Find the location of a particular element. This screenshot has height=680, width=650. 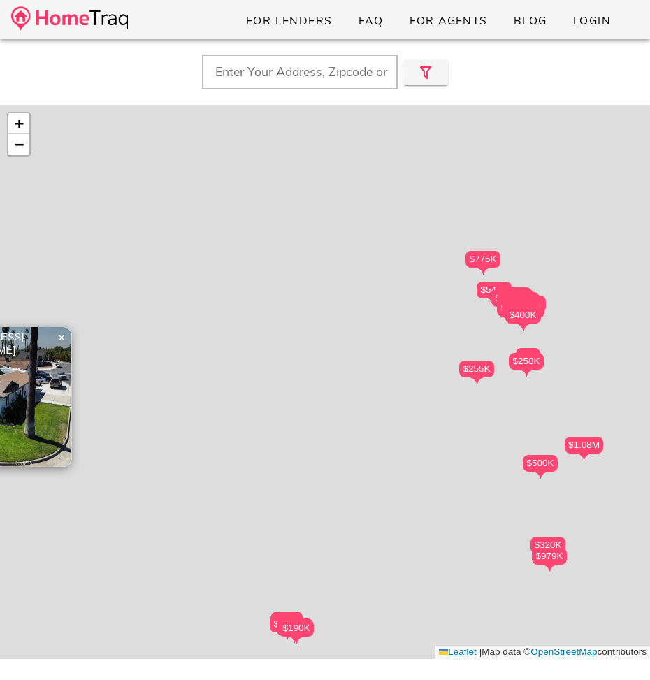

div: Chat Widget is located at coordinates (615, 646).